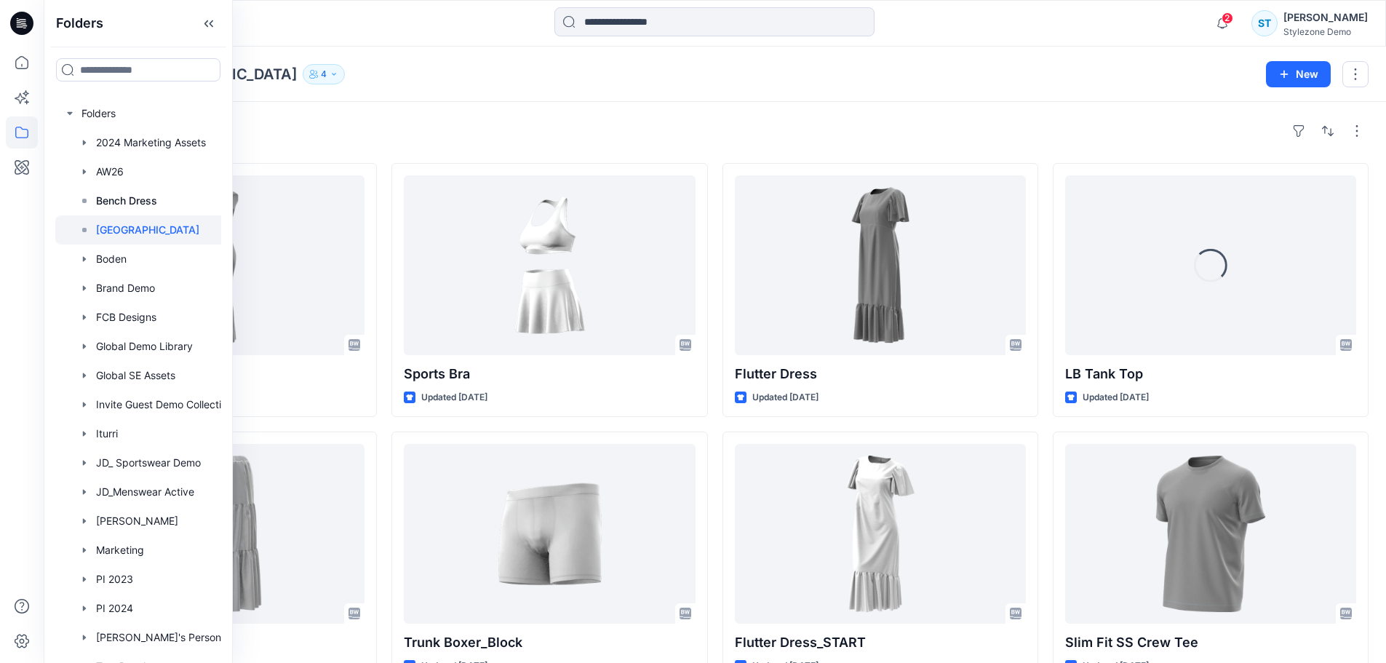 This screenshot has height=663, width=1386. Describe the element at coordinates (549, 533) in the screenshot. I see `a: Trunk Boxer_Block` at that location.